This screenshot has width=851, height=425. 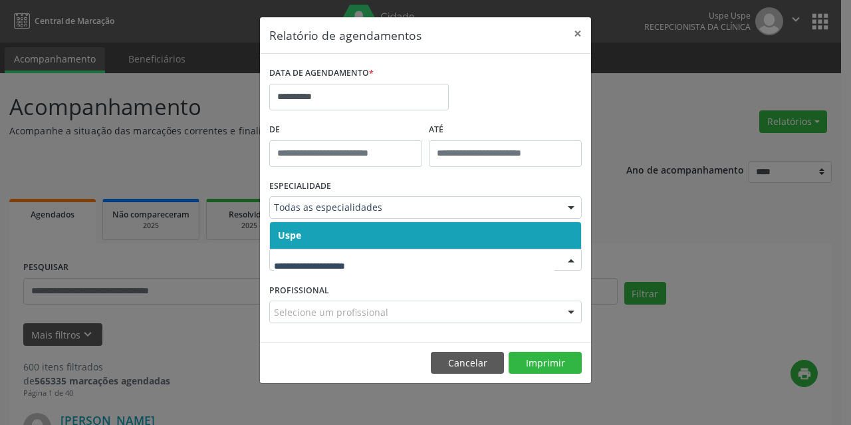 What do you see at coordinates (300, 186) in the screenshot?
I see `label: ESPECIALIDADE` at bounding box center [300, 186].